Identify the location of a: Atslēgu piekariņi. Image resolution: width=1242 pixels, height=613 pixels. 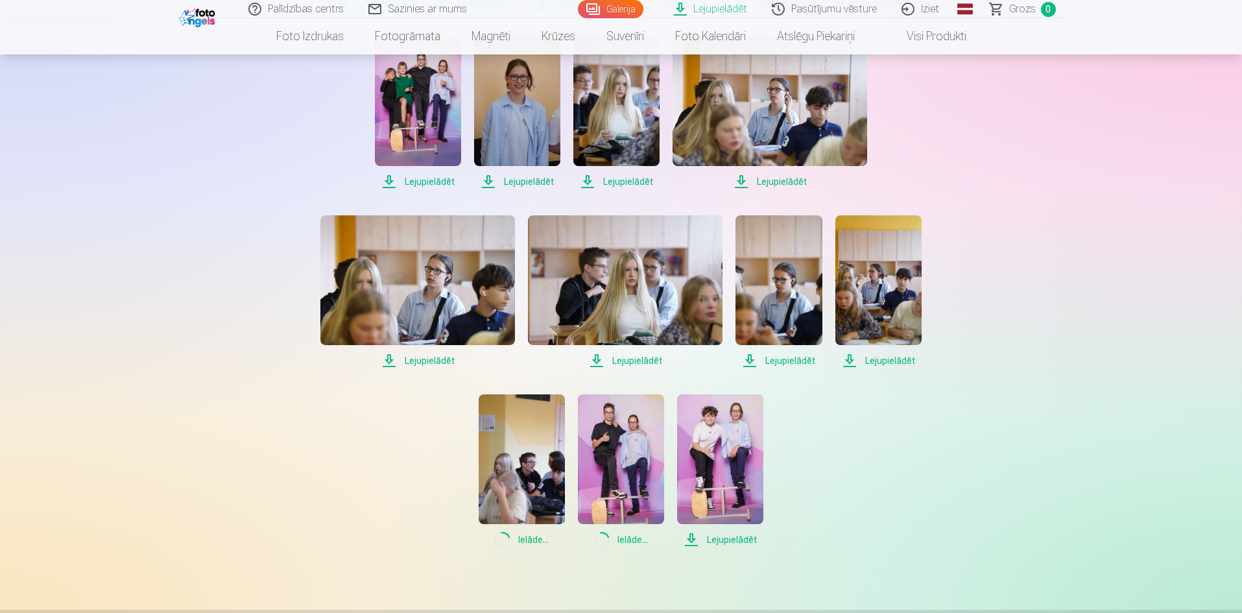
(816, 36).